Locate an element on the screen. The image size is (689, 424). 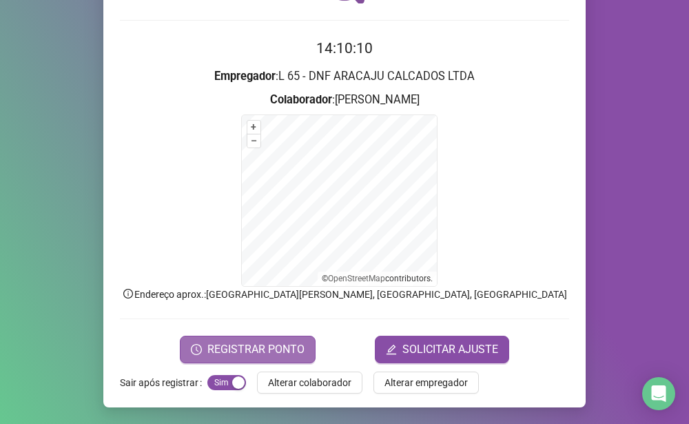
span: SOLICITAR AJUSTE is located at coordinates (450, 349).